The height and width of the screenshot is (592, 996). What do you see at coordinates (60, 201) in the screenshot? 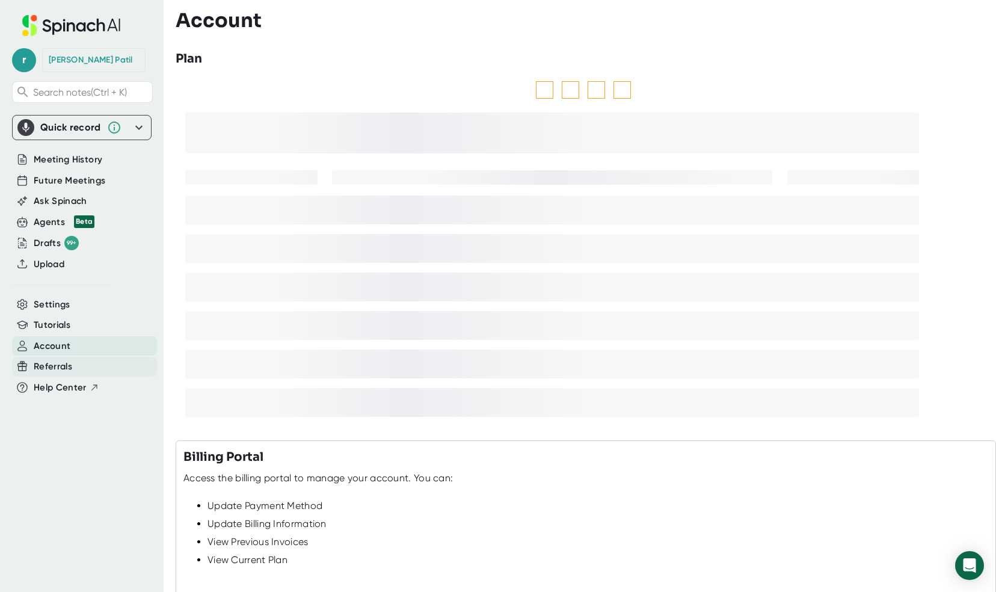
I see `button: Ask Spinach` at bounding box center [60, 201].